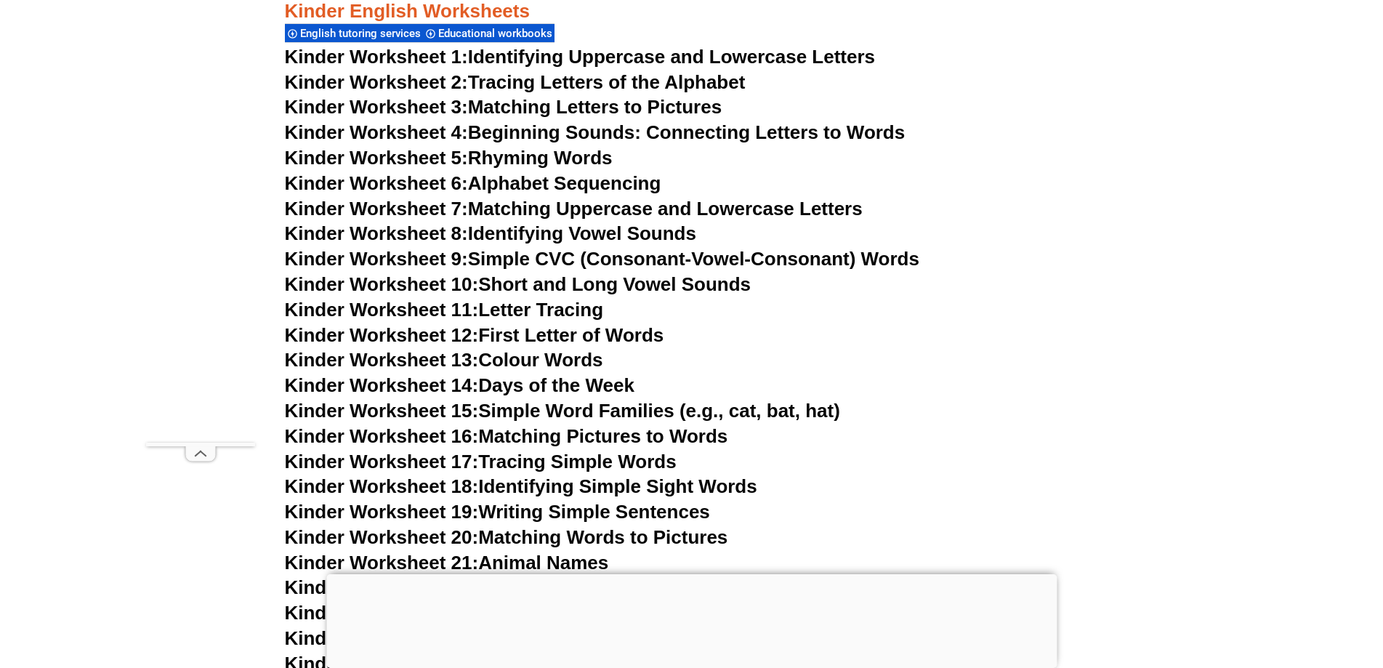 This screenshot has width=1383, height=668. Describe the element at coordinates (377, 132) in the screenshot. I see `span: Kinder Worksheet 4:` at that location.